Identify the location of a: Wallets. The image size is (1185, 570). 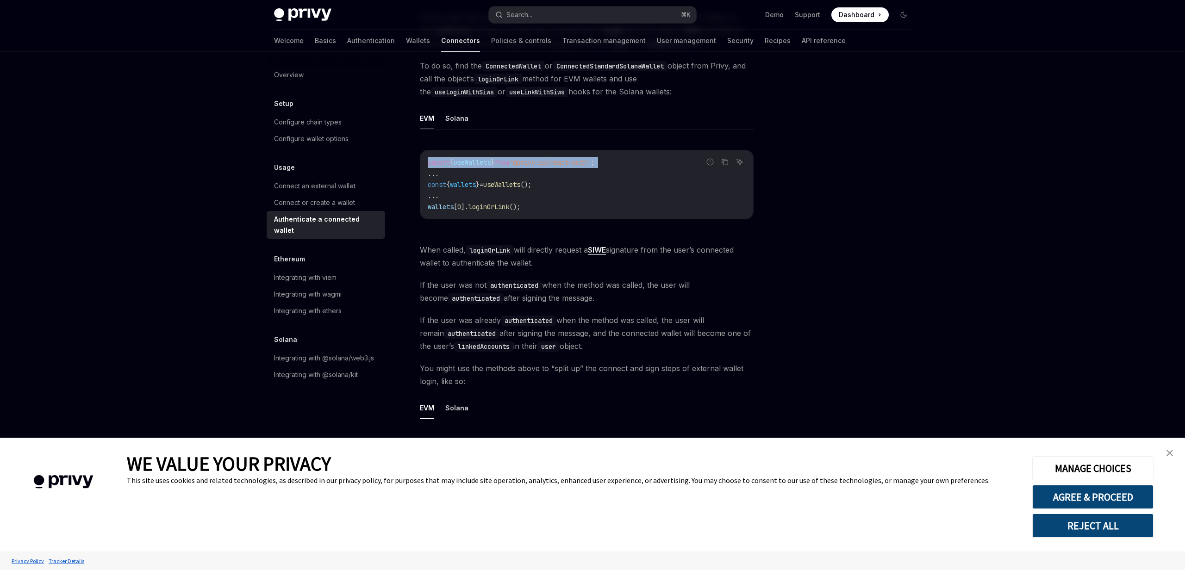
(418, 41).